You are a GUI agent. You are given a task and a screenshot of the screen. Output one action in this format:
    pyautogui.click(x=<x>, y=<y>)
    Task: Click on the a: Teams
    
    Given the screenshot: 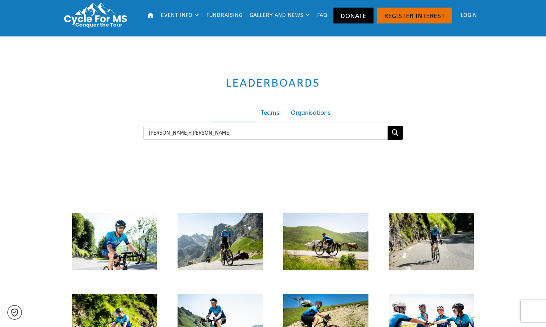 What is the action you would take?
    pyautogui.click(x=270, y=113)
    